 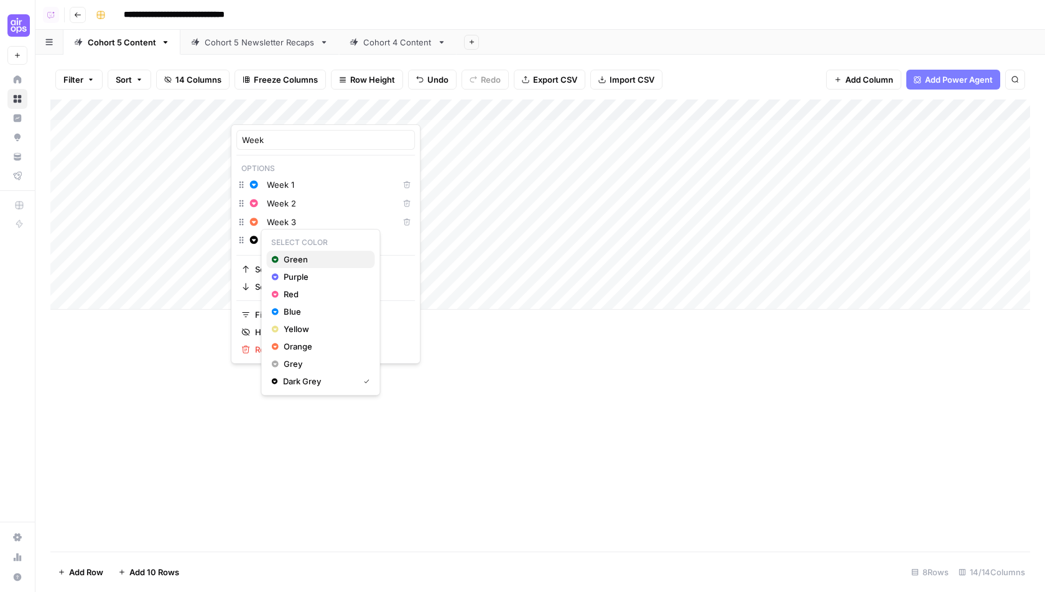 I want to click on span: Green, so click(x=324, y=259).